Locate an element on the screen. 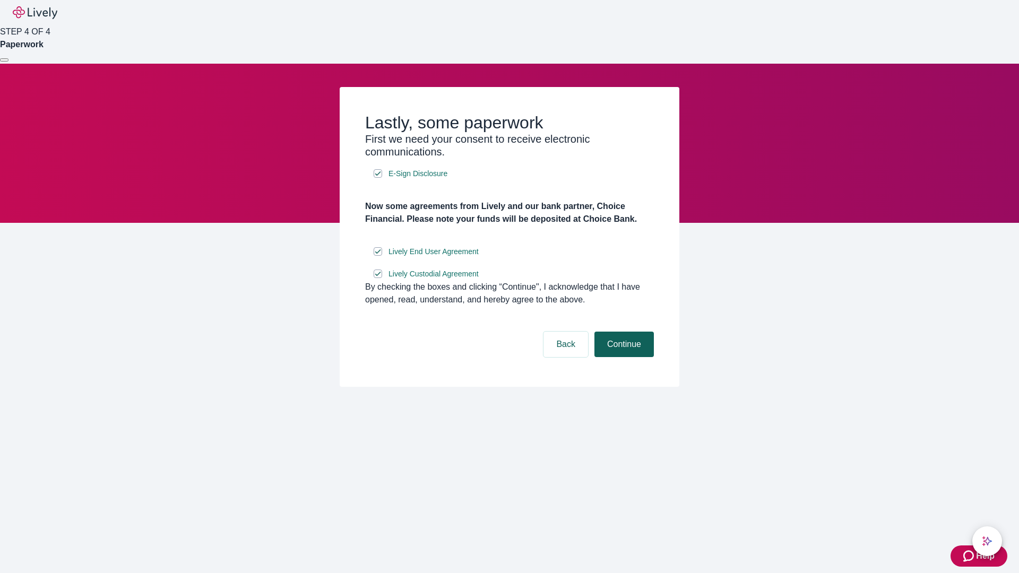 The width and height of the screenshot is (1019, 573). span: Lively End User Agreement is located at coordinates (434, 252).